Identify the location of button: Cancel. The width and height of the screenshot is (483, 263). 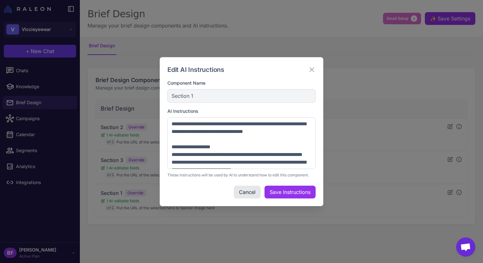
(247, 192).